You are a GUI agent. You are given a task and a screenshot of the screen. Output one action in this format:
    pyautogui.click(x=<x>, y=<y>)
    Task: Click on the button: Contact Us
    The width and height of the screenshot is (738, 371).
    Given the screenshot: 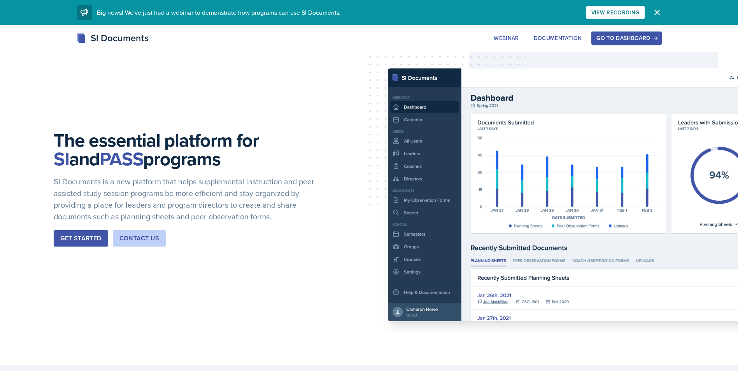 What is the action you would take?
    pyautogui.click(x=139, y=238)
    